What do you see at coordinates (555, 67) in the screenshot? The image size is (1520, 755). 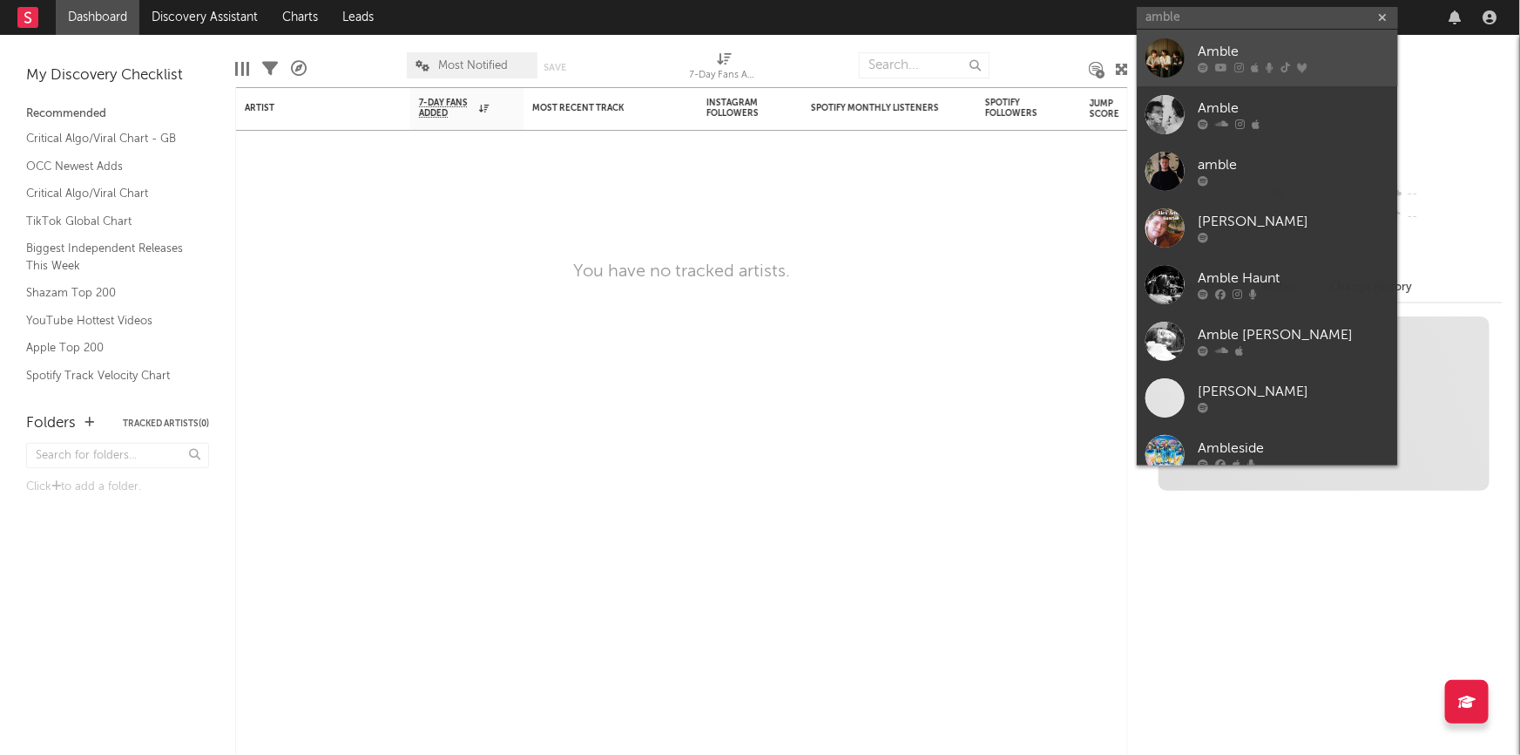 I see `button: Save` at bounding box center [555, 67].